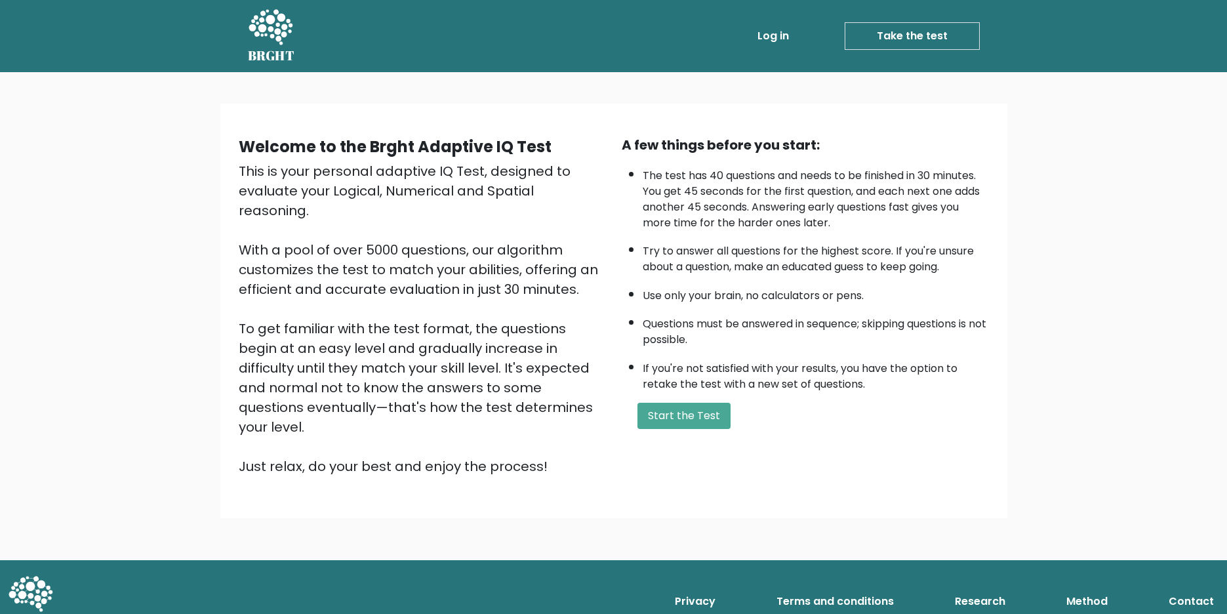 The image size is (1227, 614). What do you see at coordinates (816, 329) in the screenshot?
I see `li: Questions must be answered in sequence; skipping questions is not possible.` at bounding box center [816, 329].